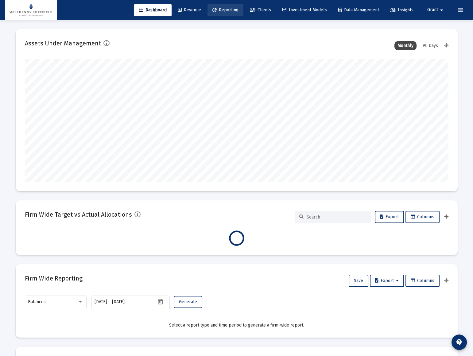  Describe the element at coordinates (459, 342) in the screenshot. I see `mat-icon: contact_support` at that location.